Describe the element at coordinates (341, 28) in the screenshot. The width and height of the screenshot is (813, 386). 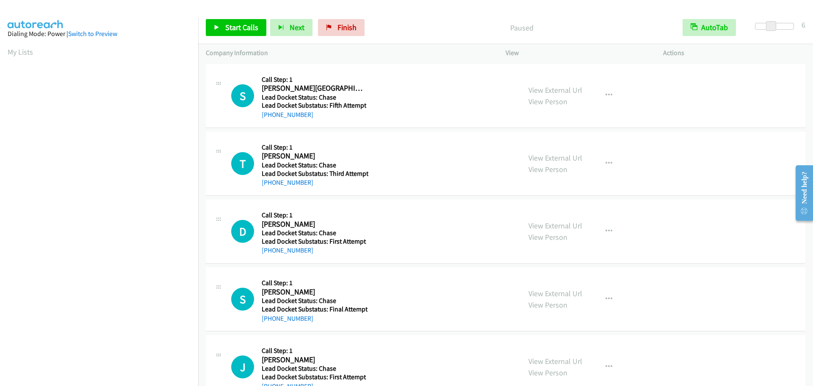
I see `a: Finish` at that location.